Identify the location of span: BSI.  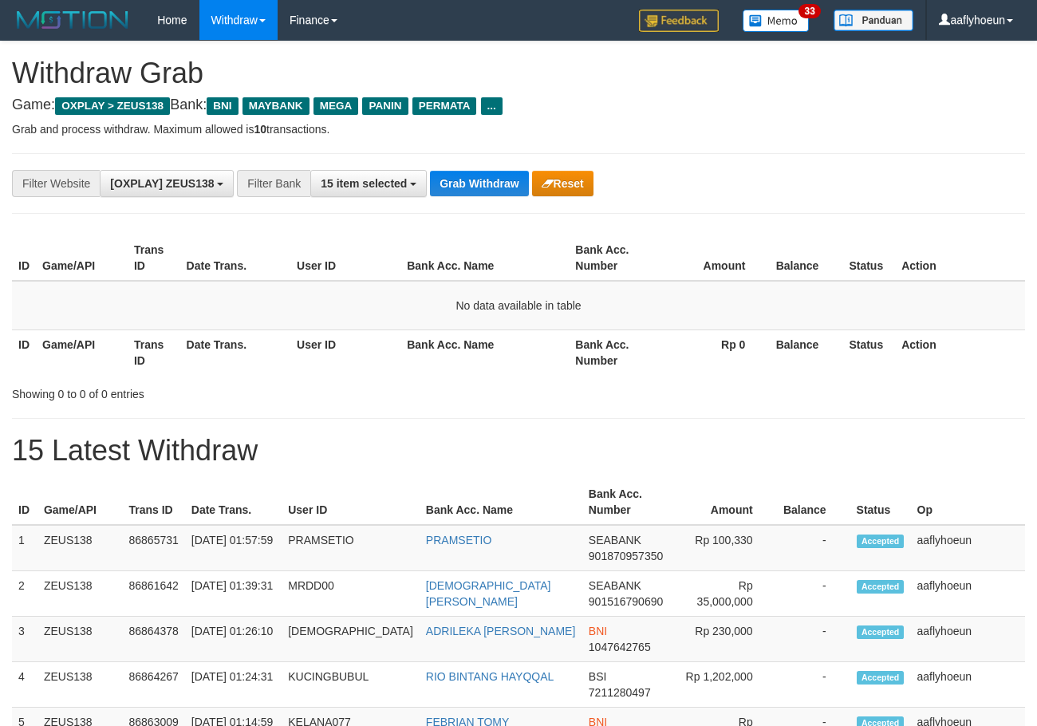
(597, 676).